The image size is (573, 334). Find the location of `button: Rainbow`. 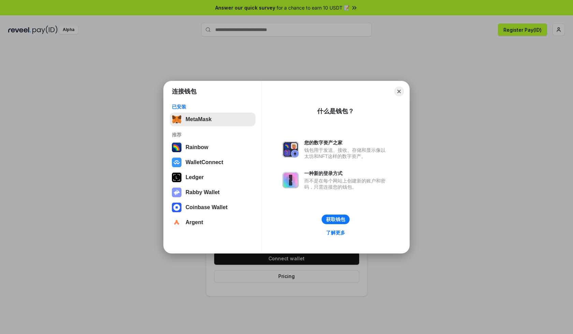

button: Rainbow is located at coordinates (212, 147).